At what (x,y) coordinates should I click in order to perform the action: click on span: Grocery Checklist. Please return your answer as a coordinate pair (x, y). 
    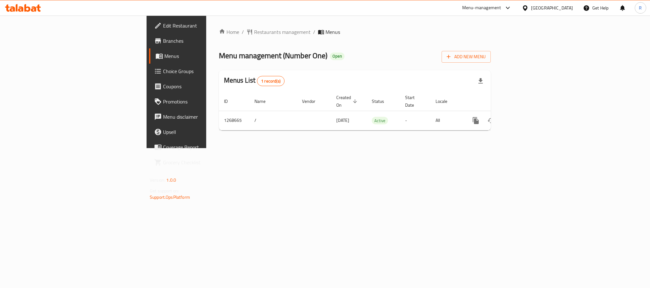
    Looking at the image, I should click on (206, 163).